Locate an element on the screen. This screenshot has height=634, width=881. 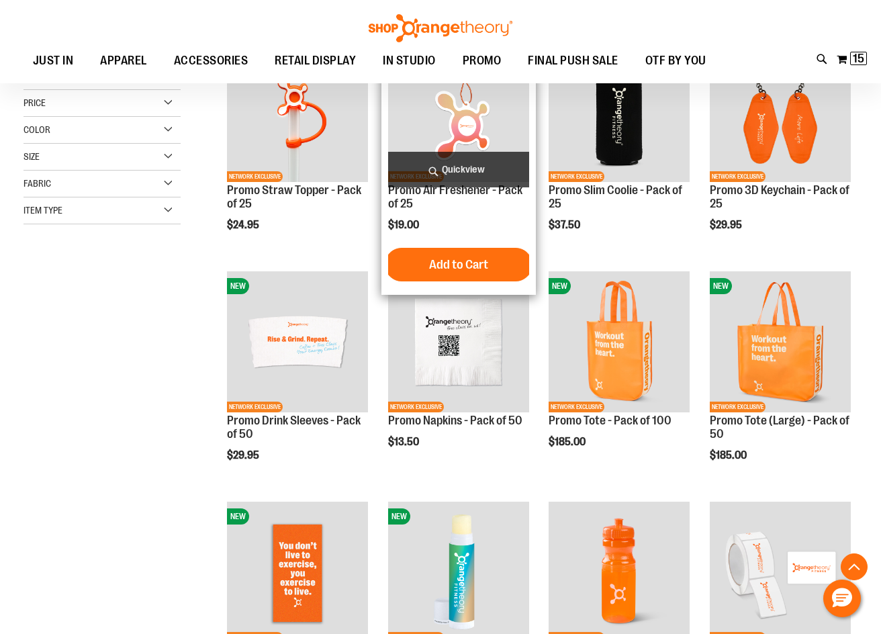
a: JUST IN is located at coordinates (53, 61).